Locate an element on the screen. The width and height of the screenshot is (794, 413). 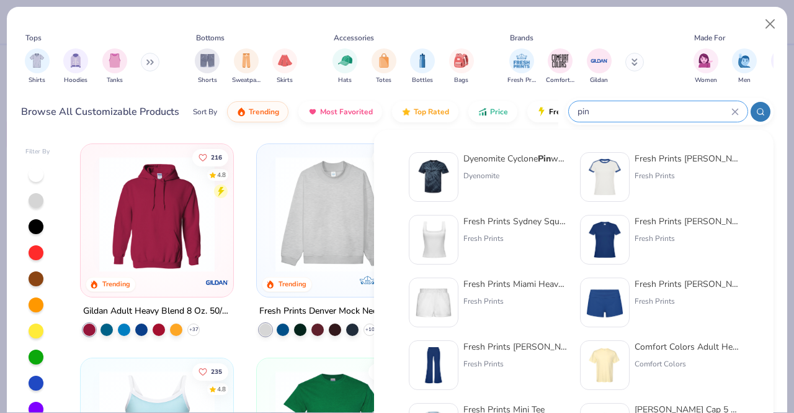
span: Fresh Prints is located at coordinates (522, 80).